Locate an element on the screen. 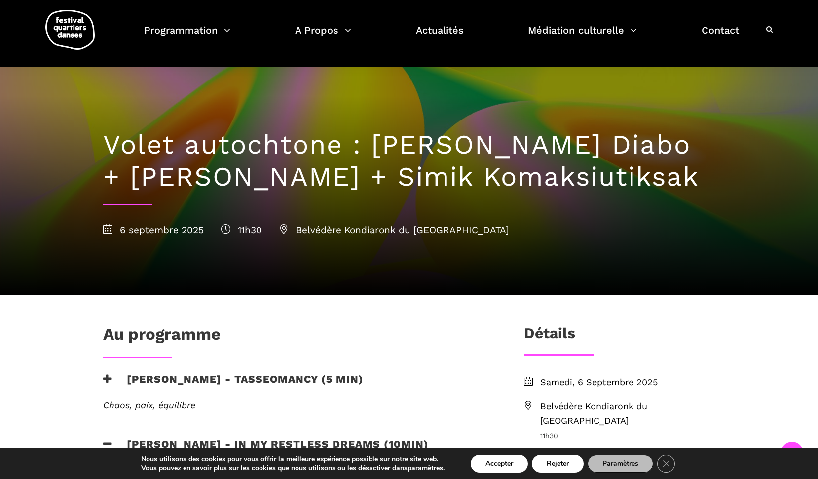 Image resolution: width=818 pixels, height=479 pixels. a: Actualités is located at coordinates (440, 36).